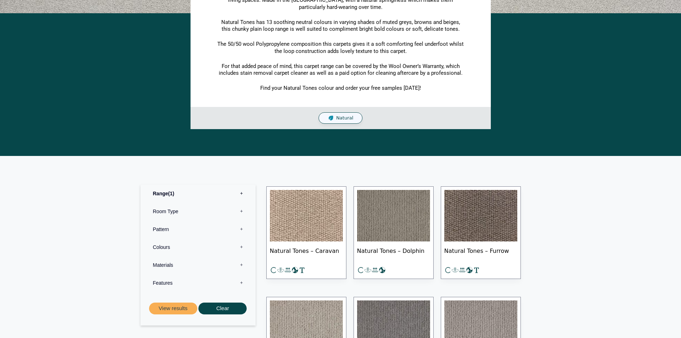  I want to click on a: Natural Tones – Furrow, so click(481, 232).